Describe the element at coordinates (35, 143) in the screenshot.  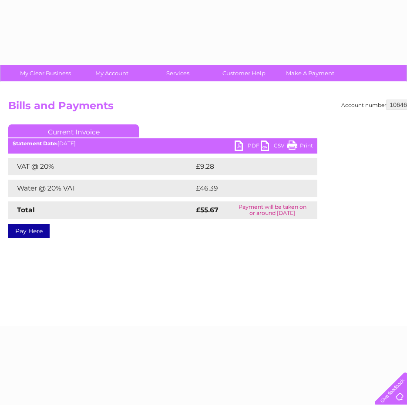
I see `b: Statement Date:` at that location.